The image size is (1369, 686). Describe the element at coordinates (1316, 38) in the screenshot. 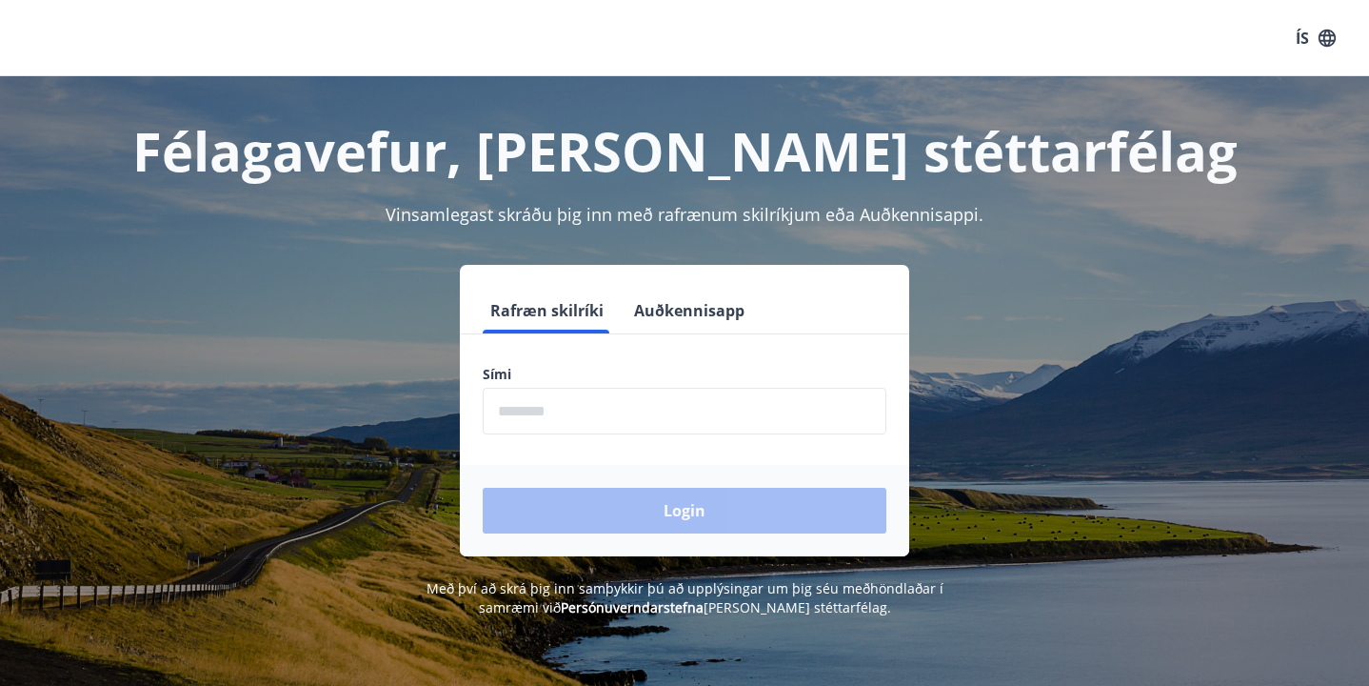

I see `button: ÍS` at that location.